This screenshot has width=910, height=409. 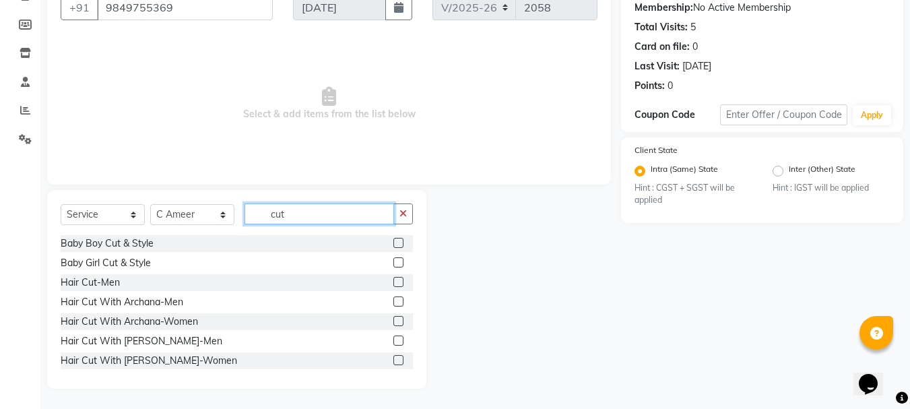 What do you see at coordinates (319, 213) in the screenshot?
I see `input: Search or Scan` at bounding box center [319, 213].